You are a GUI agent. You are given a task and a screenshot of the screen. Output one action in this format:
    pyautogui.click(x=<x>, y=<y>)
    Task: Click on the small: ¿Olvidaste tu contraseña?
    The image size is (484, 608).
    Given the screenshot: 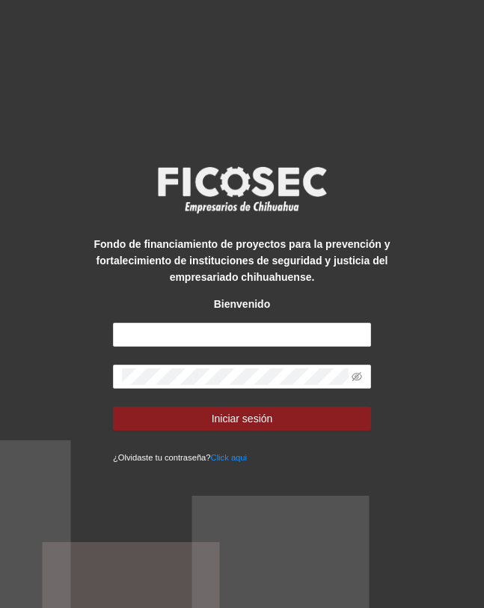 What is the action you would take?
    pyautogui.click(x=180, y=457)
    